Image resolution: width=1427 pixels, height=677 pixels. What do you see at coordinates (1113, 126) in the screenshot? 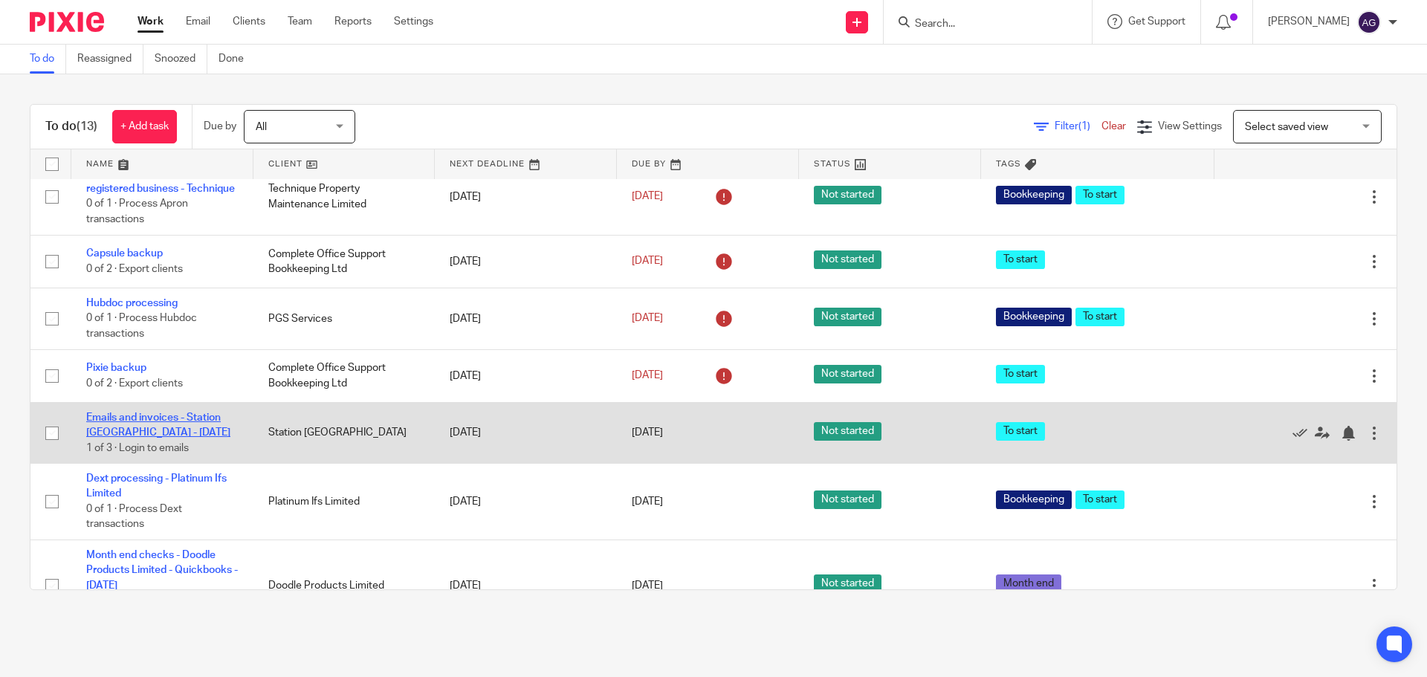
I see `a: Clear` at bounding box center [1113, 126].